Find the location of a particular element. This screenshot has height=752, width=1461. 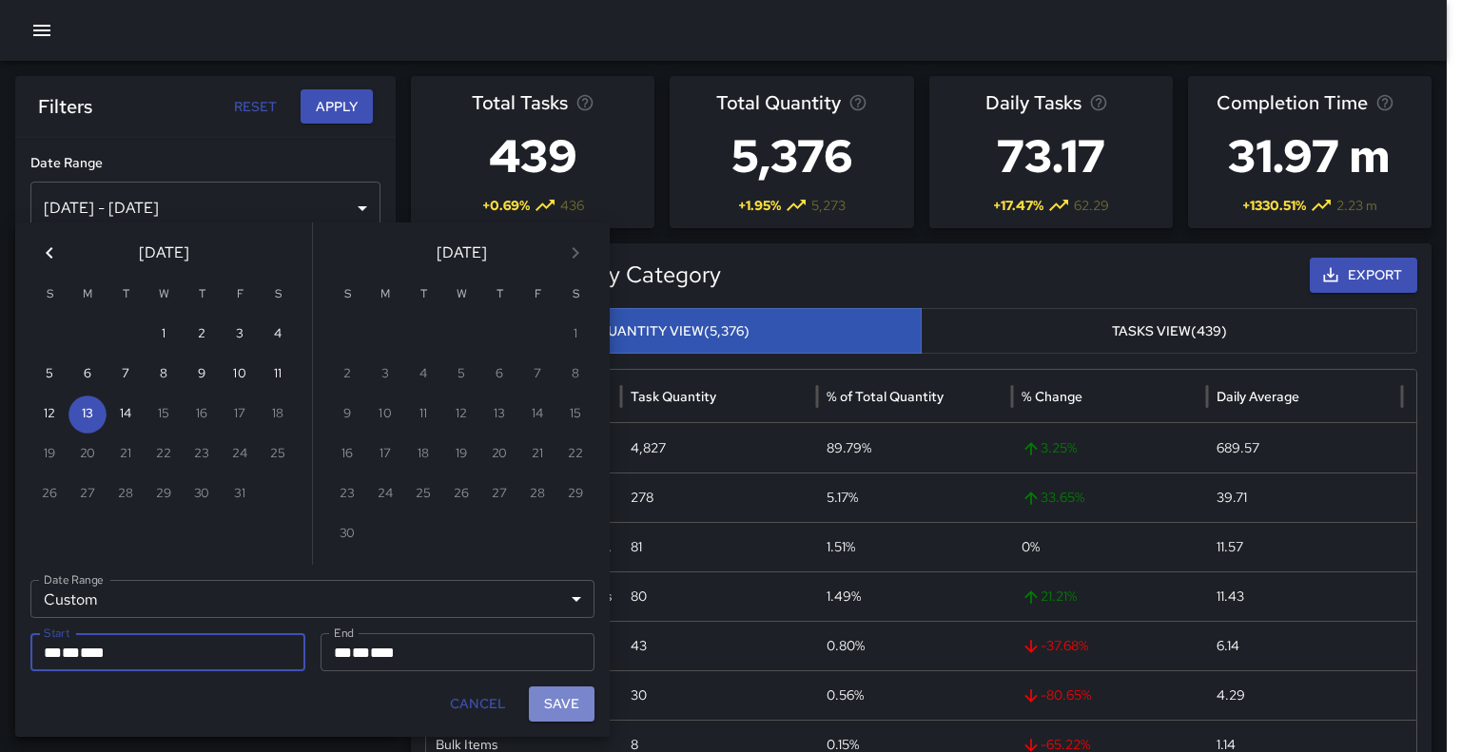

button: Save is located at coordinates (561, 704).